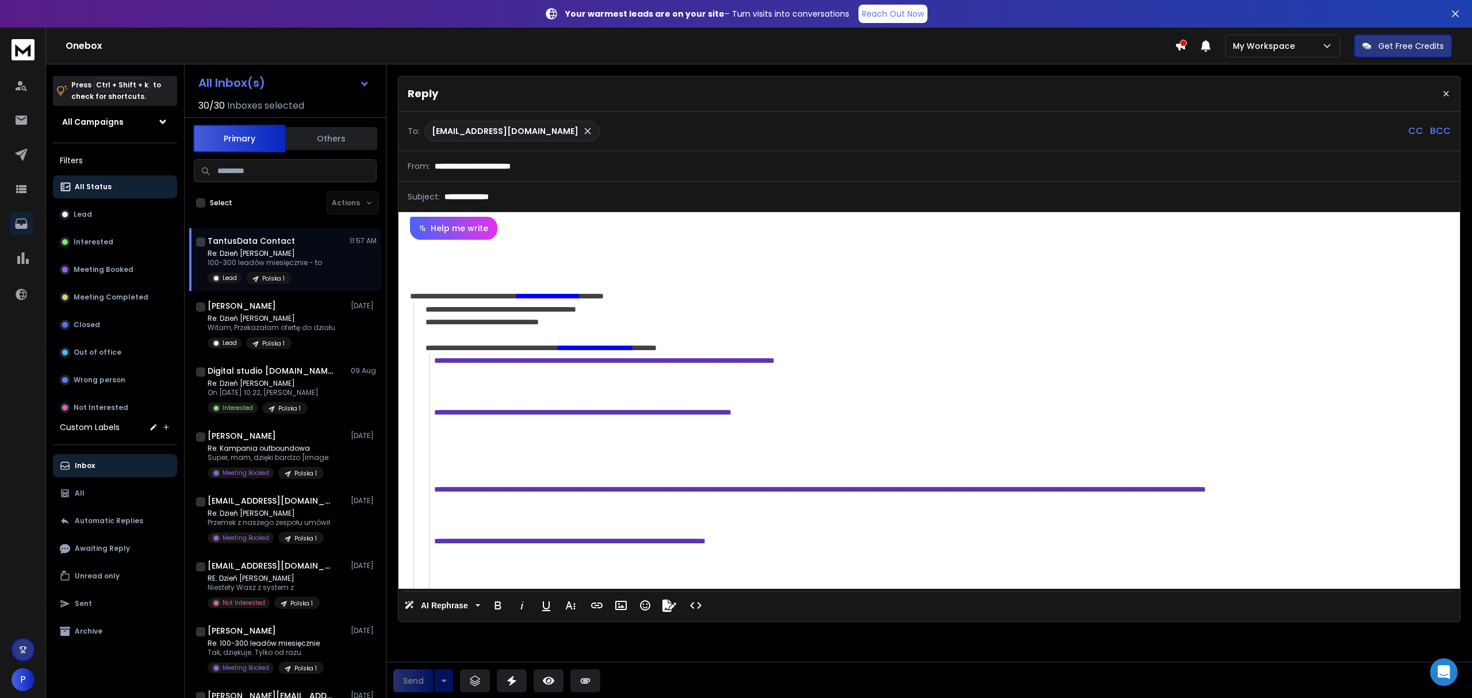 The image size is (1472, 698). What do you see at coordinates (645, 14) in the screenshot?
I see `strong: Your warmest leads are on your site` at bounding box center [645, 14].